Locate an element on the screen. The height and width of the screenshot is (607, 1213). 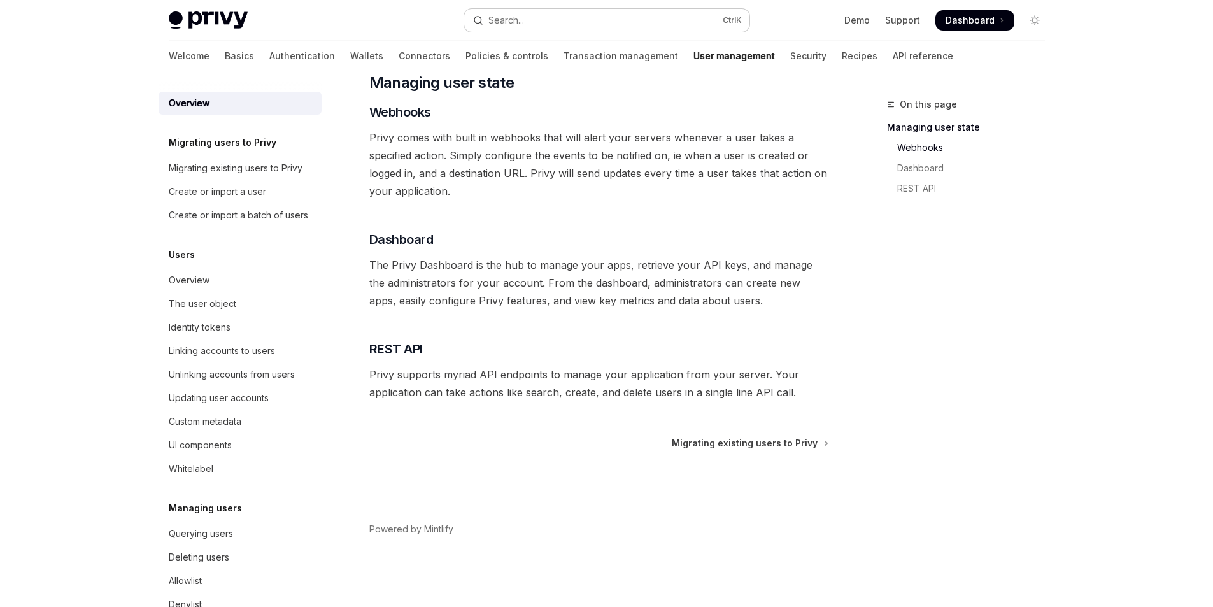
a: Webhooks is located at coordinates (971, 148).